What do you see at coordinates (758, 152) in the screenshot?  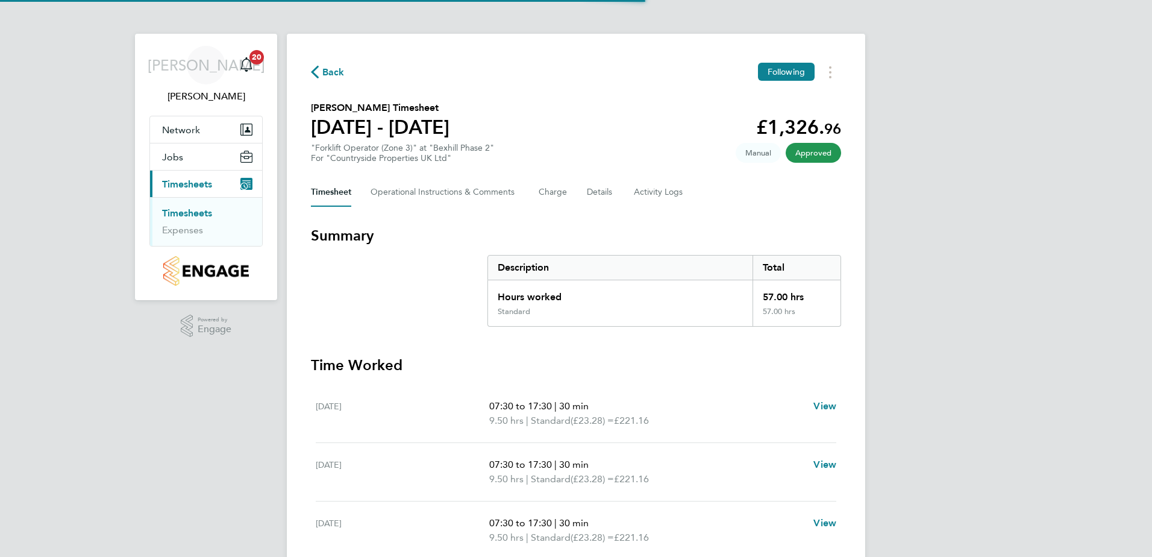 I see `span: This timesheet was manually created.` at bounding box center [758, 152].